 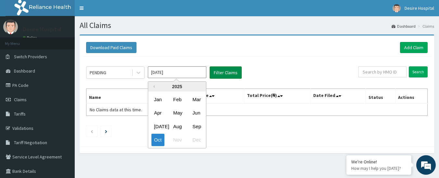 I want to click on th: Actions, so click(x=411, y=96).